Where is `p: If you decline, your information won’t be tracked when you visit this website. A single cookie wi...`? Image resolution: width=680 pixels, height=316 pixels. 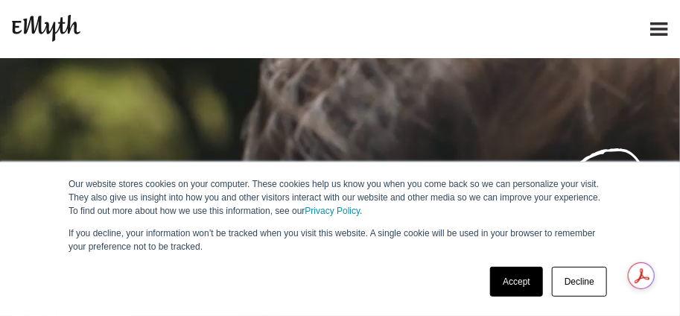
p: If you decline, your information won’t be tracked when you visit this website. A single cookie wi... is located at coordinates (340, 240).